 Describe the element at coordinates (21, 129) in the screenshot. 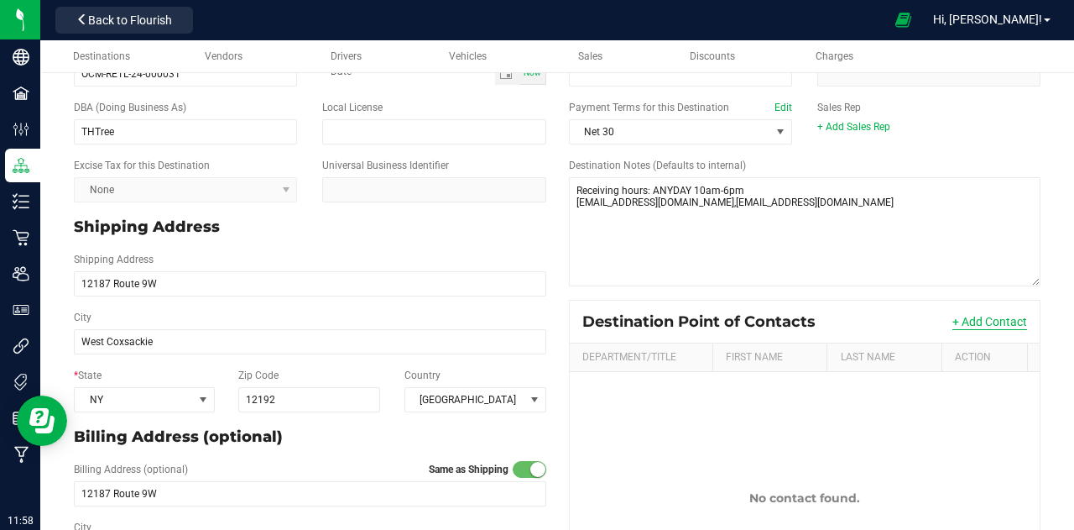

I see `inline-svg: Configuration` at that location.